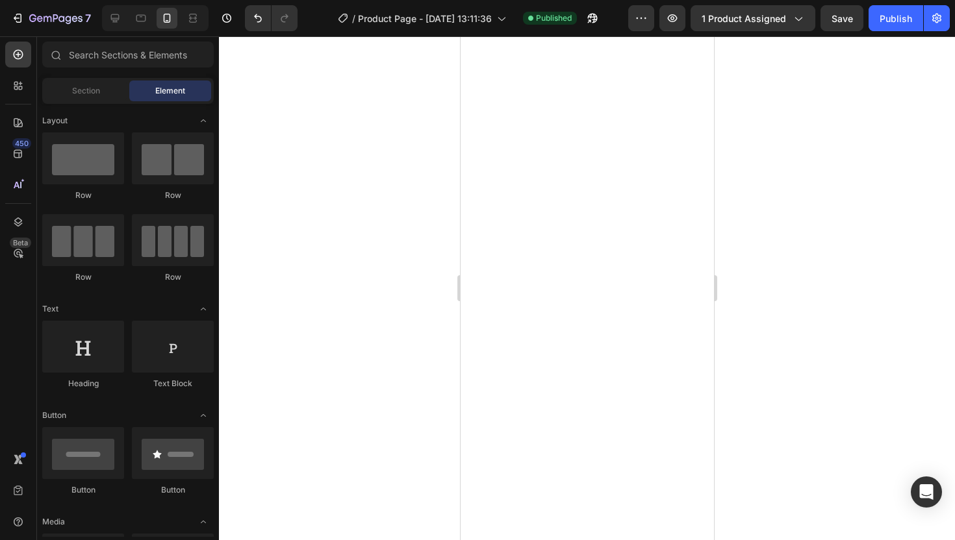  Describe the element at coordinates (86, 91) in the screenshot. I see `span: Section` at that location.